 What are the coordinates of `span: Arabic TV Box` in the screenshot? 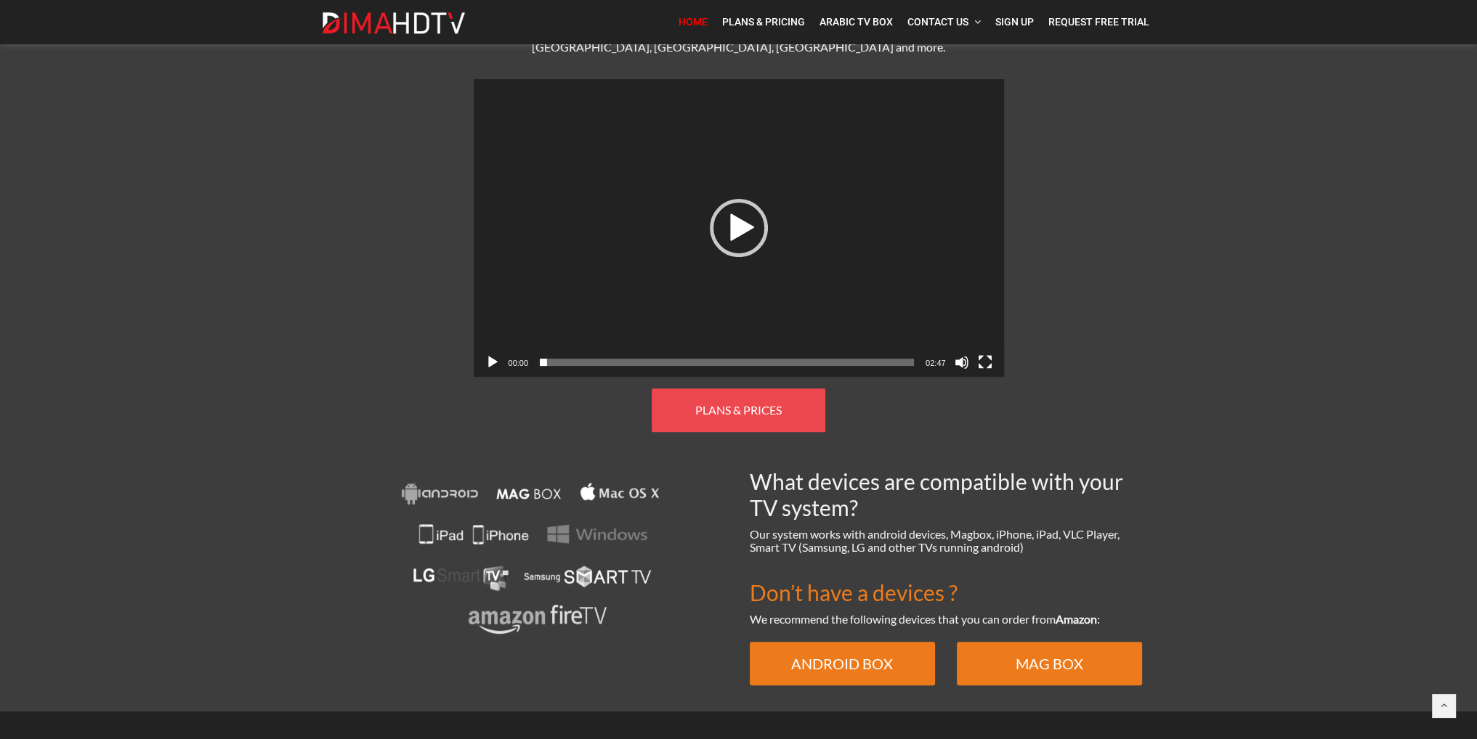 It's located at (856, 22).